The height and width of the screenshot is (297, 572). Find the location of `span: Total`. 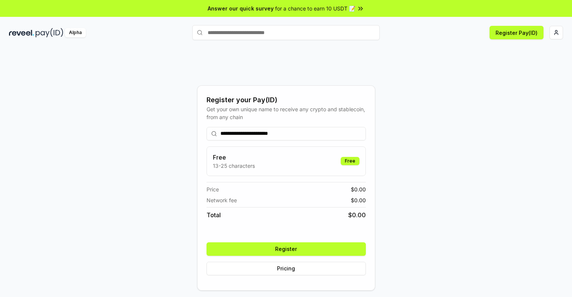

span: Total is located at coordinates (214, 215).